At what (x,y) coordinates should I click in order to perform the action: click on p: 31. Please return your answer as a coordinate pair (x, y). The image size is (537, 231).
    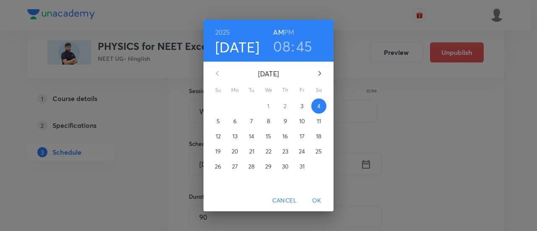
    Looking at the image, I should click on (302, 166).